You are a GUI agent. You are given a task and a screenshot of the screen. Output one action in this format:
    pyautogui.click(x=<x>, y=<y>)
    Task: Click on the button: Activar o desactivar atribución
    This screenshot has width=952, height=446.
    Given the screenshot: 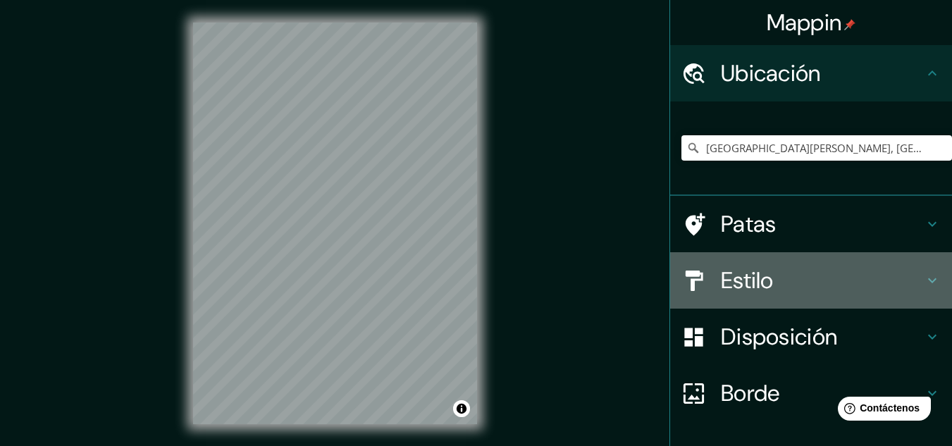 What is the action you would take?
    pyautogui.click(x=462, y=409)
    